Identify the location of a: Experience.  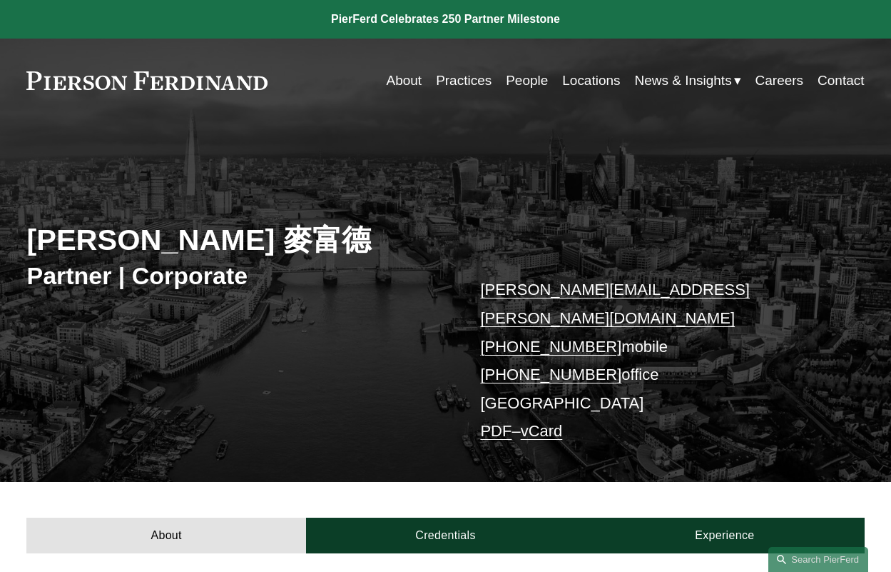
(724, 535).